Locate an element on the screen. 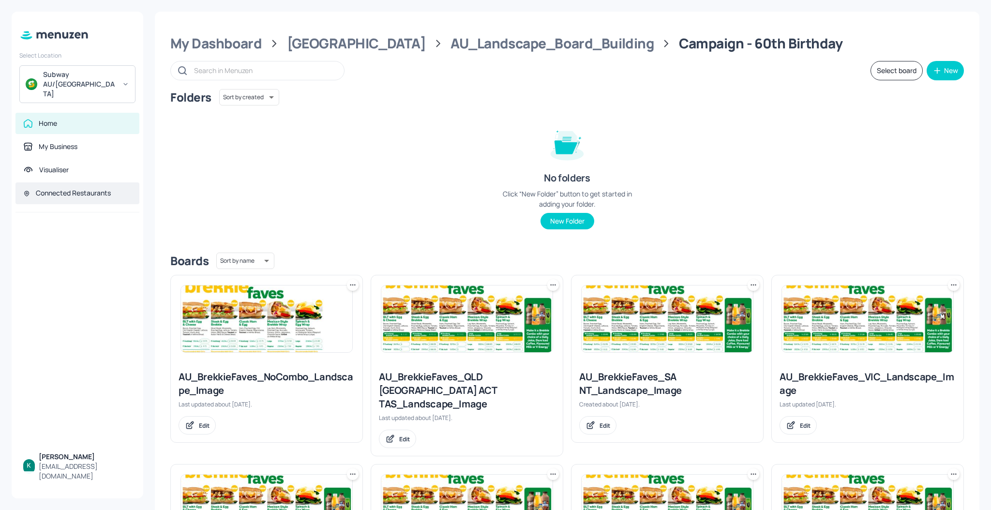  img: 2025-08-13-1755052488882tu52zlxrh0d.jpeg is located at coordinates (467, 319).